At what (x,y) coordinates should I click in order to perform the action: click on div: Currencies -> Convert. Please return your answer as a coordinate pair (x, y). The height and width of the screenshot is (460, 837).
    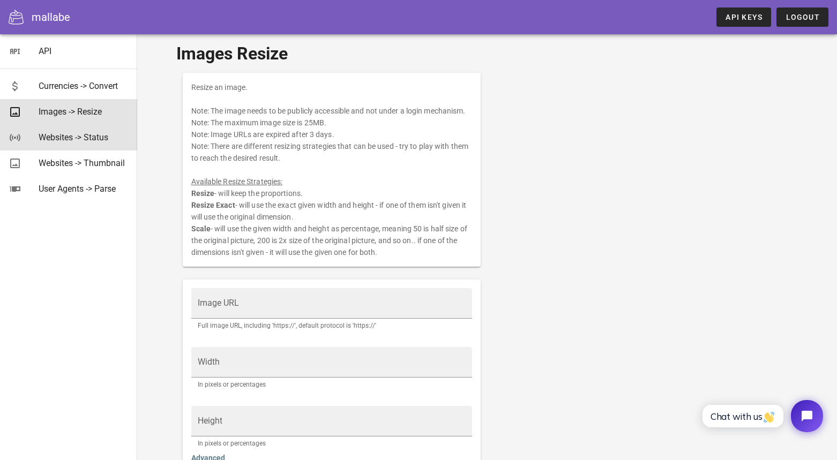
    Looking at the image, I should click on (84, 86).